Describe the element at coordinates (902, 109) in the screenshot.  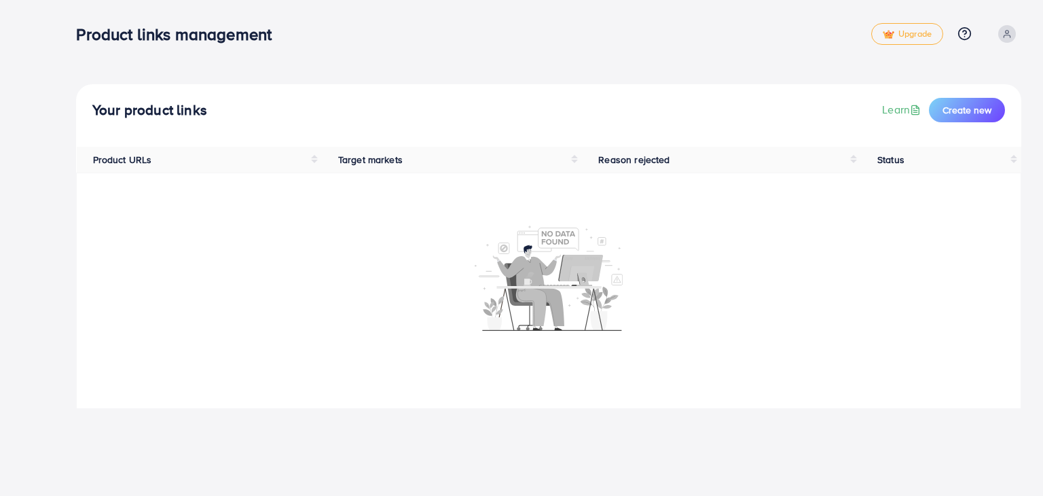
I see `a: Learn` at that location.